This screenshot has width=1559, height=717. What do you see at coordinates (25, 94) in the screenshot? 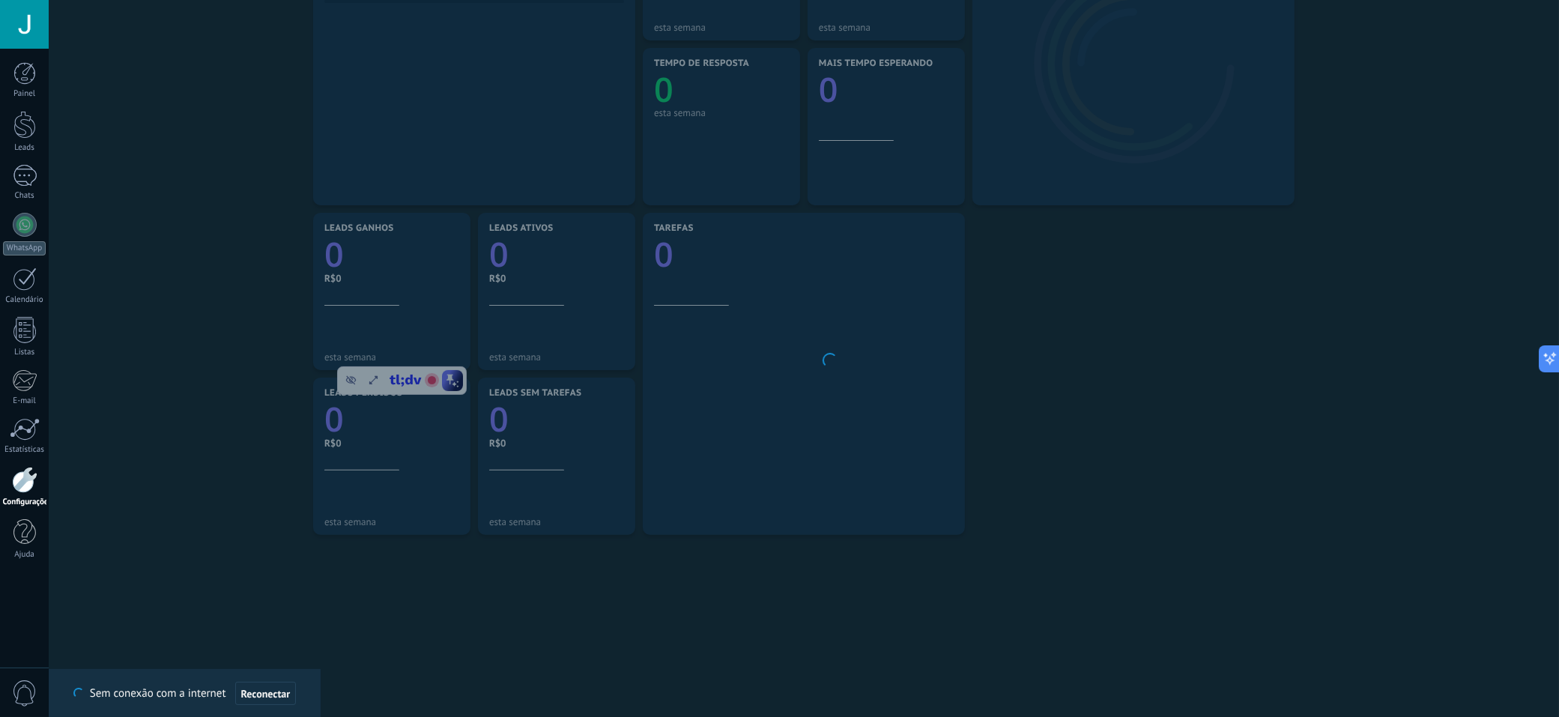
I see `div: Painel` at bounding box center [25, 94].